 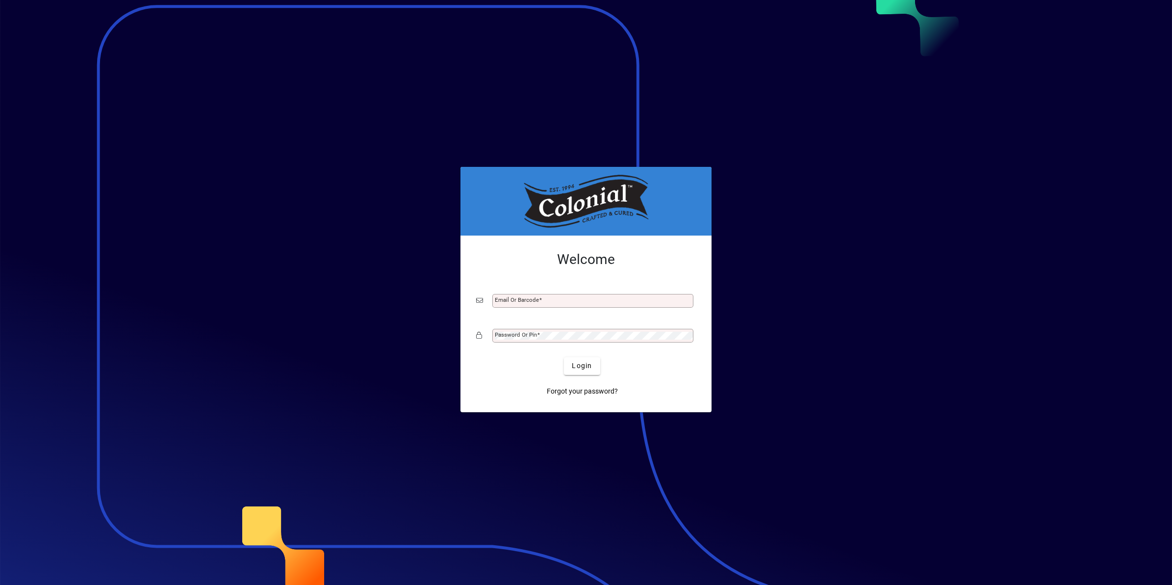 What do you see at coordinates (516, 335) in the screenshot?
I see `mat-label: Password or Pin` at bounding box center [516, 335].